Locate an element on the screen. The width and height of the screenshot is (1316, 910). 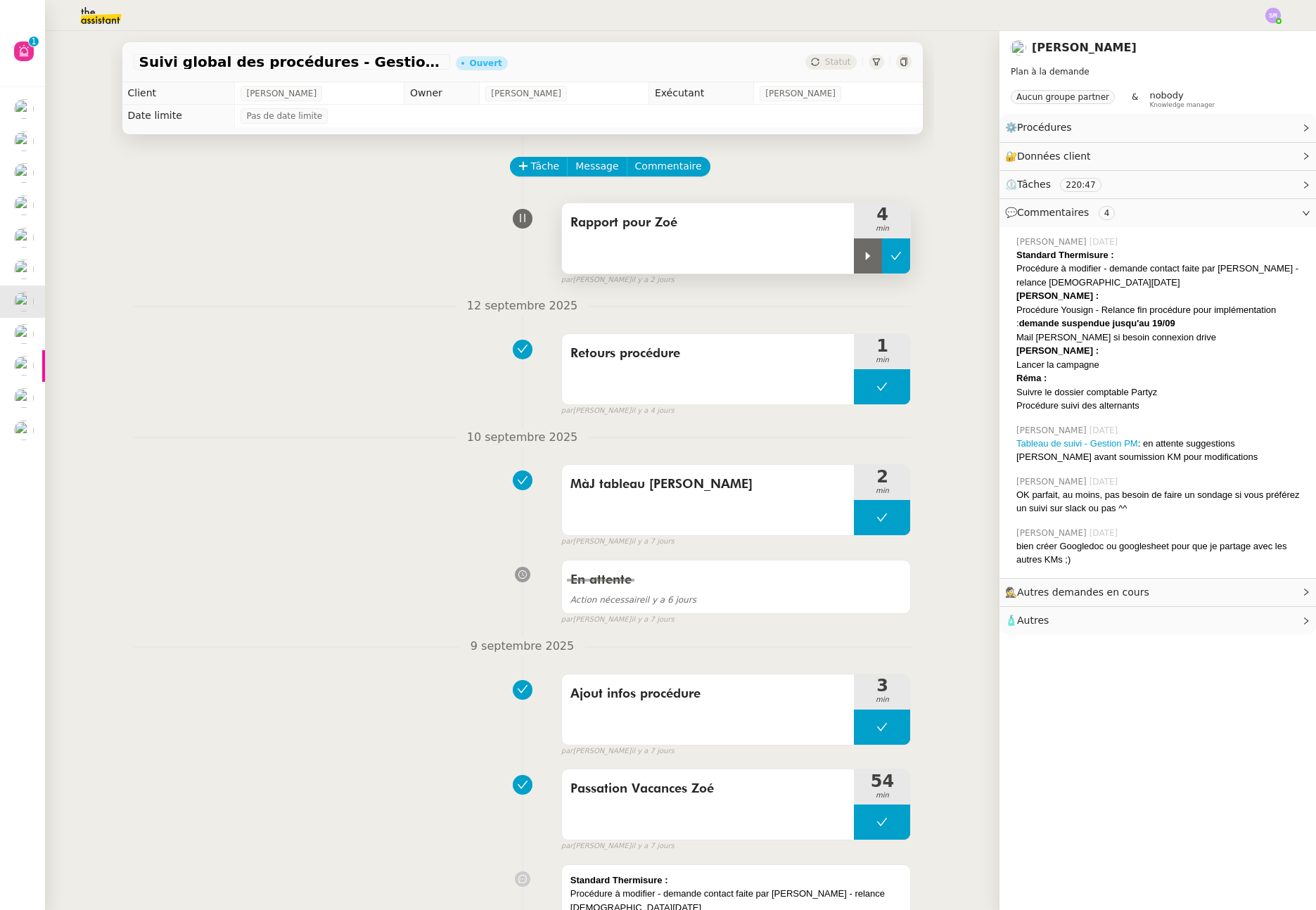
span: il y a 4 jours is located at coordinates (652, 411).